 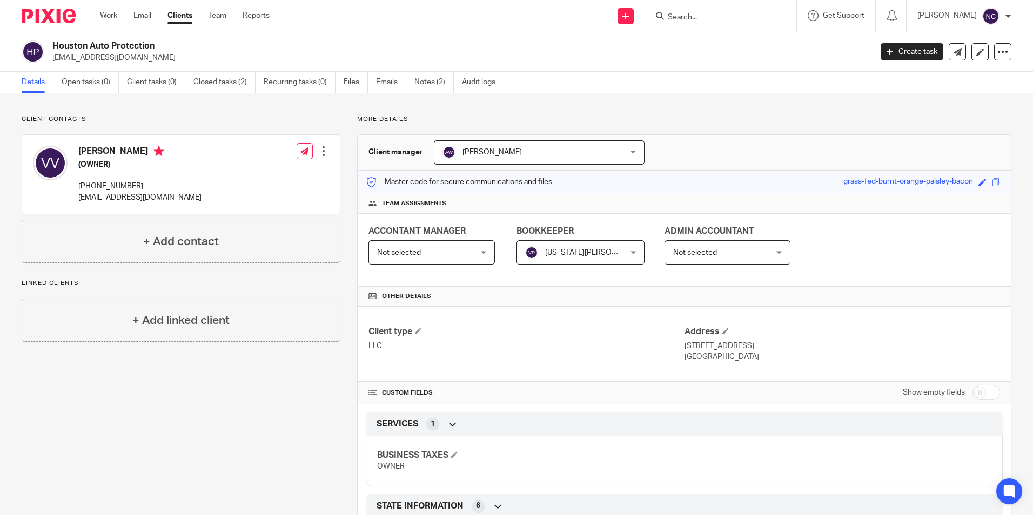 I want to click on span: ADMIN ACCOUNTANT, so click(x=709, y=231).